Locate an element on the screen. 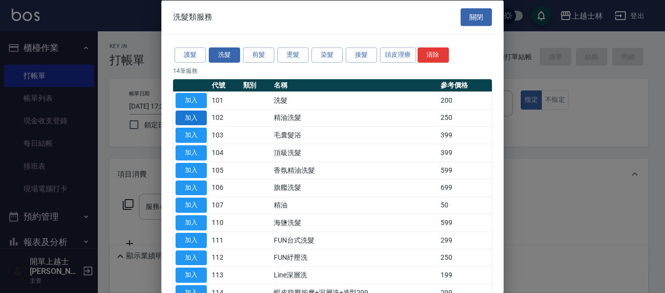 Image resolution: width=665 pixels, height=293 pixels. button: 頭皮理療 is located at coordinates (398, 55).